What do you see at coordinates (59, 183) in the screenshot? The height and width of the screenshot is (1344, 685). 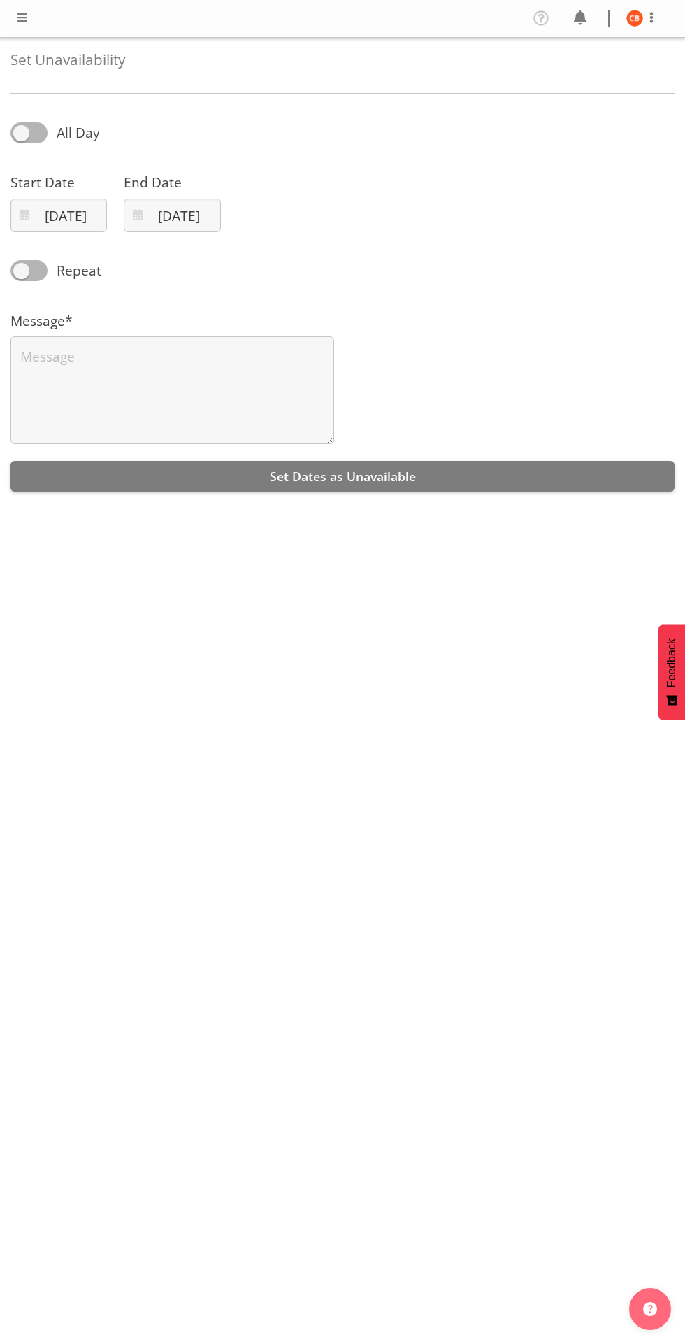 I see `label: Start Date` at bounding box center [59, 183].